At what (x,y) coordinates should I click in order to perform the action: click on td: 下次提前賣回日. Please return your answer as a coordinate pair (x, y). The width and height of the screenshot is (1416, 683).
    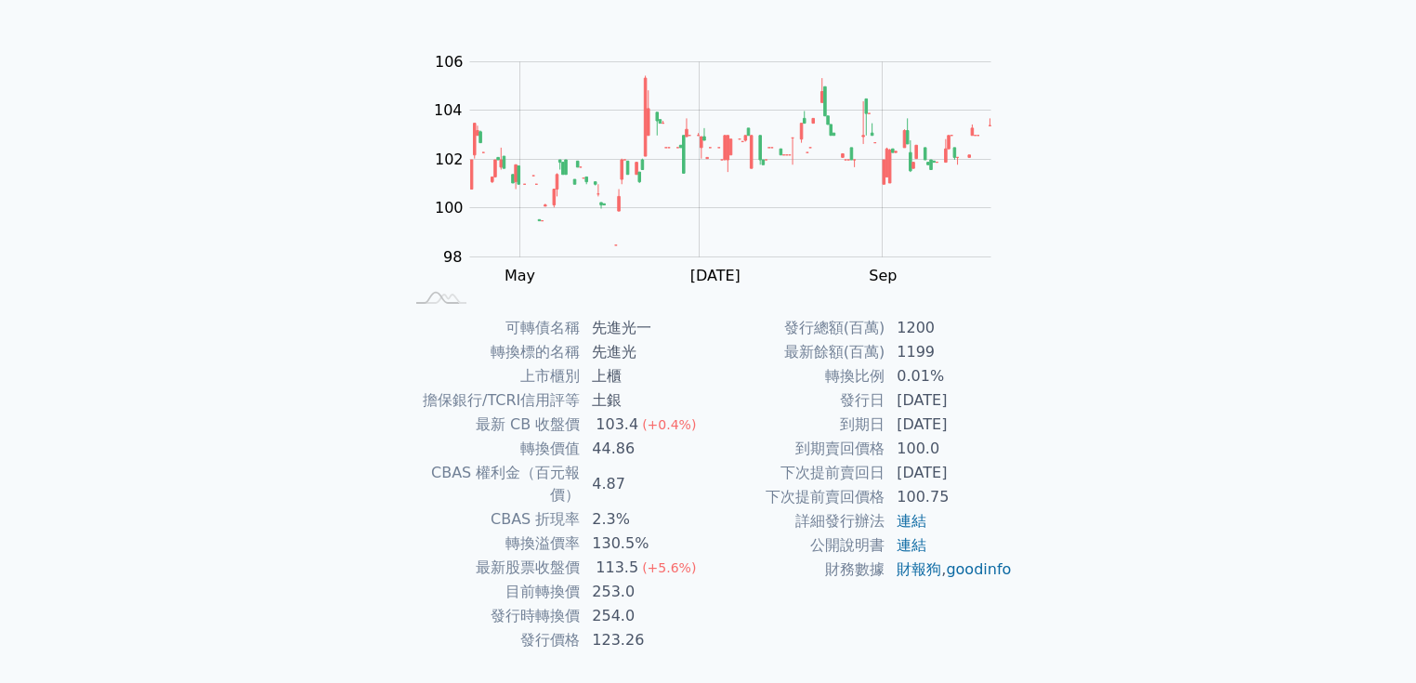
    Looking at the image, I should click on (796, 473).